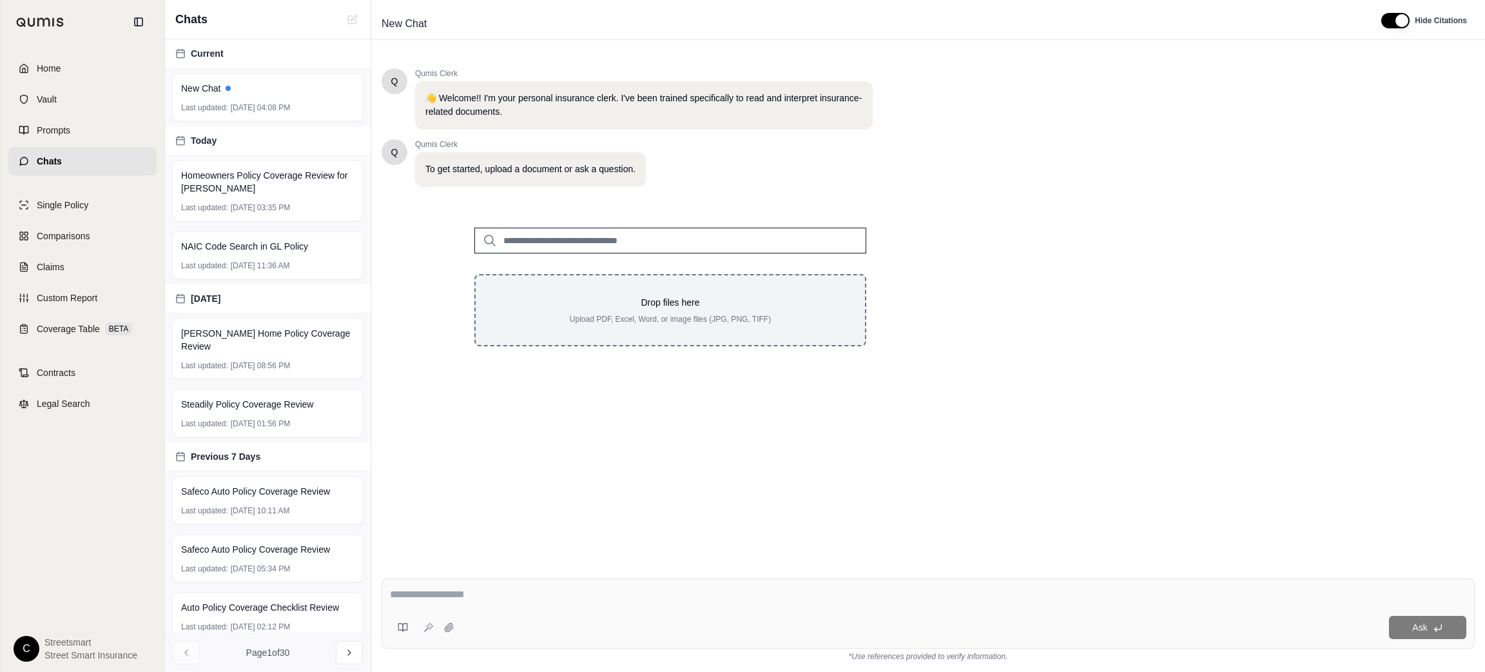 The width and height of the screenshot is (1485, 672). Describe the element at coordinates (207, 53) in the screenshot. I see `span: Current` at that location.